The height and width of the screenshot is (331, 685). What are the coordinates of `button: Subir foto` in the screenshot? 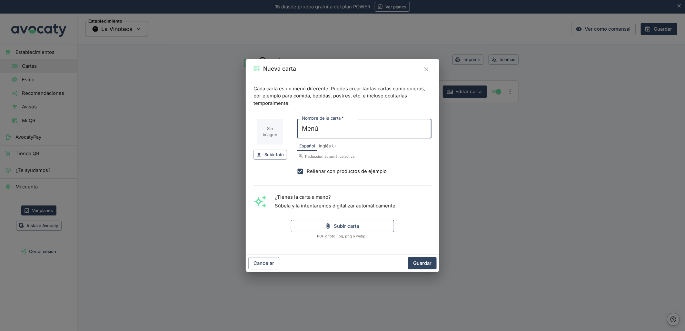 It's located at (270, 154).